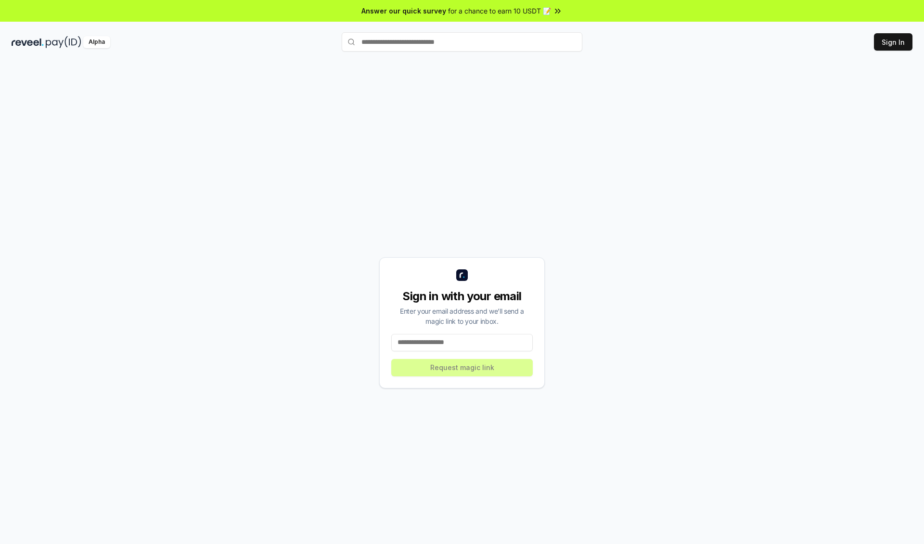 This screenshot has width=924, height=544. What do you see at coordinates (462, 316) in the screenshot?
I see `div: Enter your email address and we’ll send a magic link to your inbox.` at bounding box center [462, 316].